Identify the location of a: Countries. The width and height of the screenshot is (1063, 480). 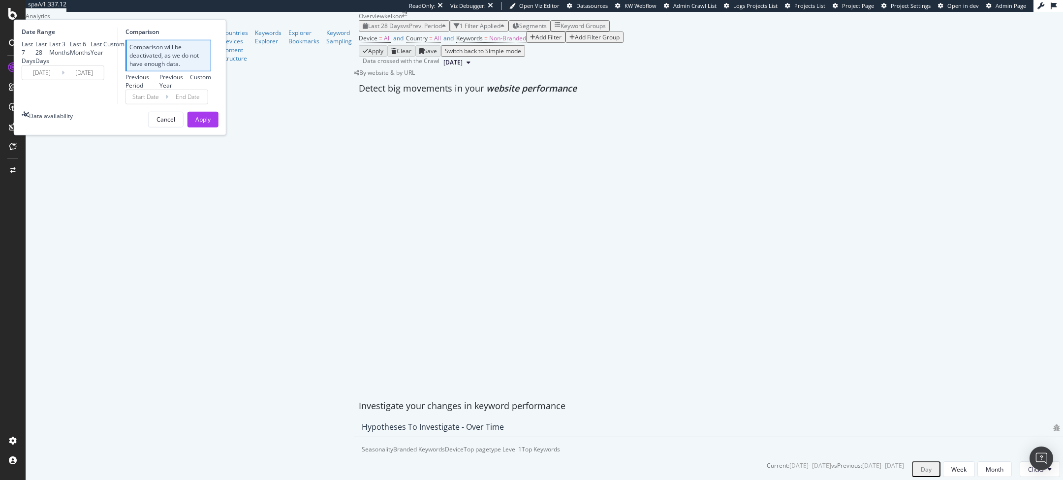
(235, 32).